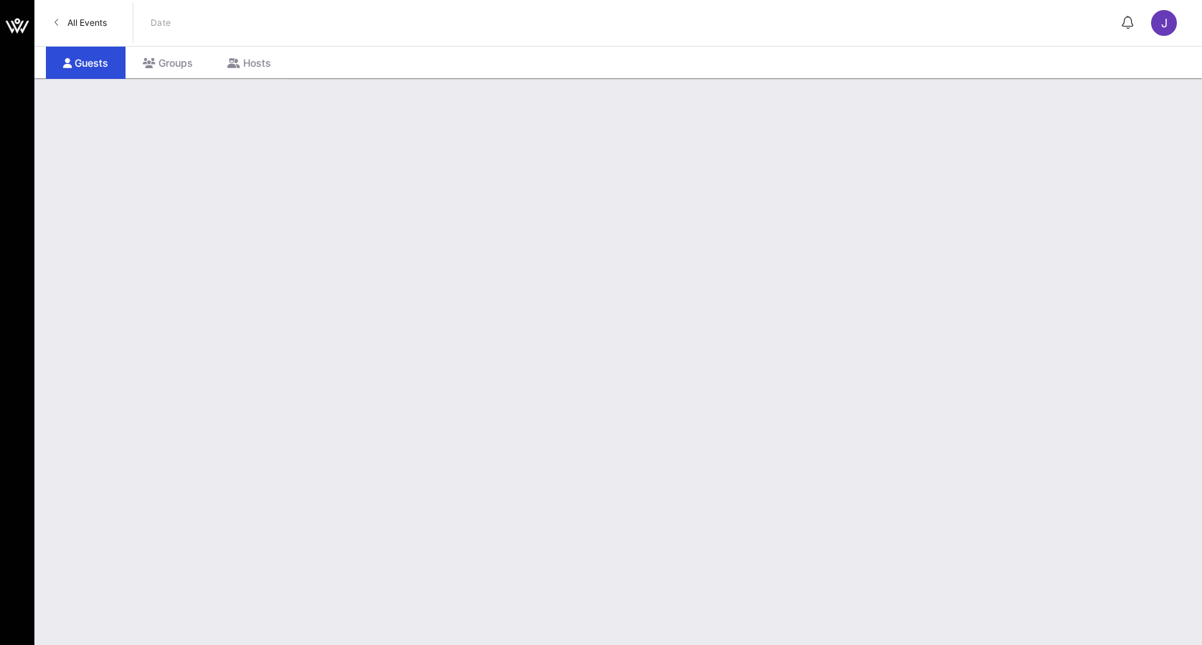 Image resolution: width=1202 pixels, height=645 pixels. What do you see at coordinates (85, 62) in the screenshot?
I see `div: Guests` at bounding box center [85, 62].